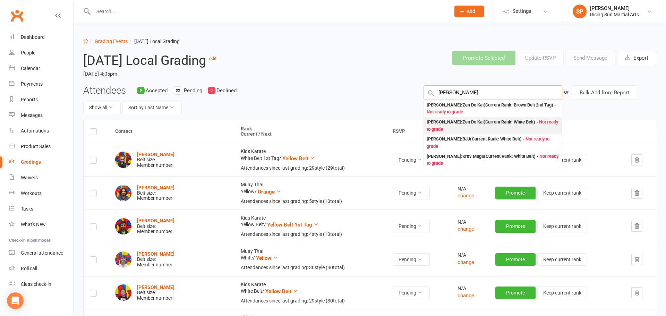  I want to click on a: Gradings, so click(41, 162).